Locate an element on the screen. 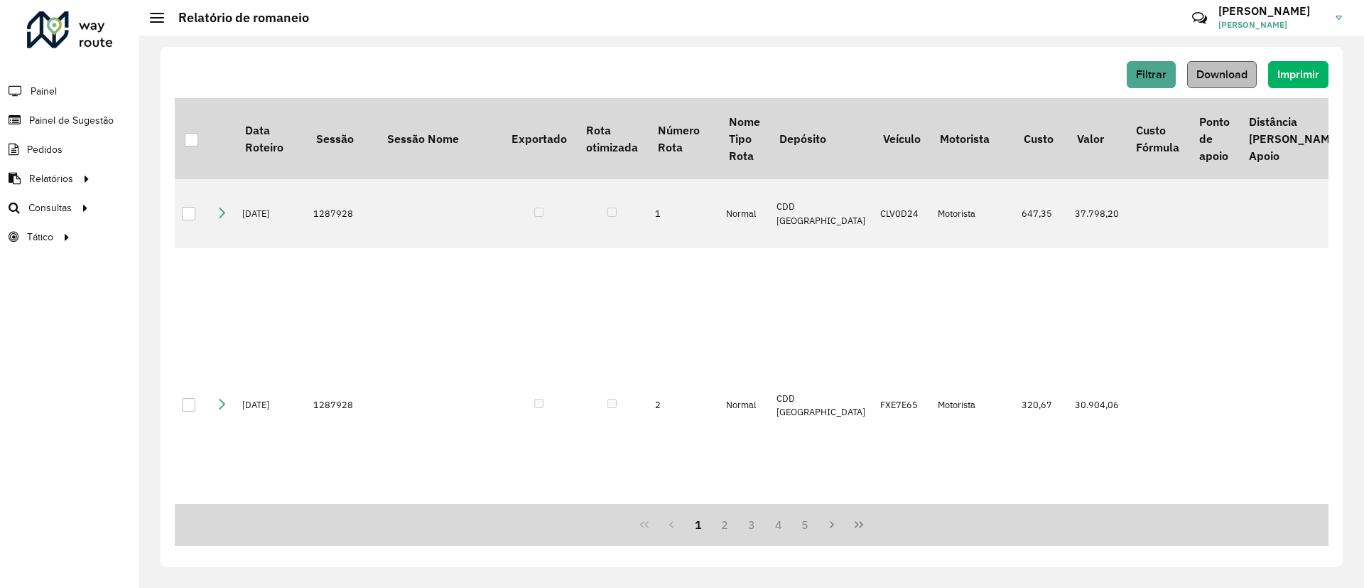  th: Custo Fórmula is located at coordinates (1158, 139).